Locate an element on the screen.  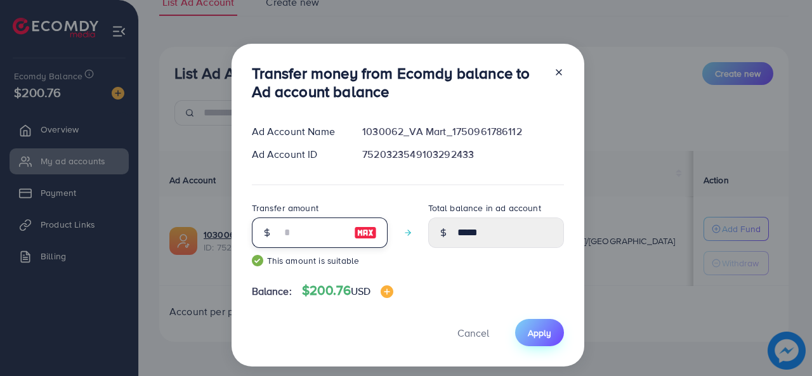
div: Ad Account Name is located at coordinates (297, 131).